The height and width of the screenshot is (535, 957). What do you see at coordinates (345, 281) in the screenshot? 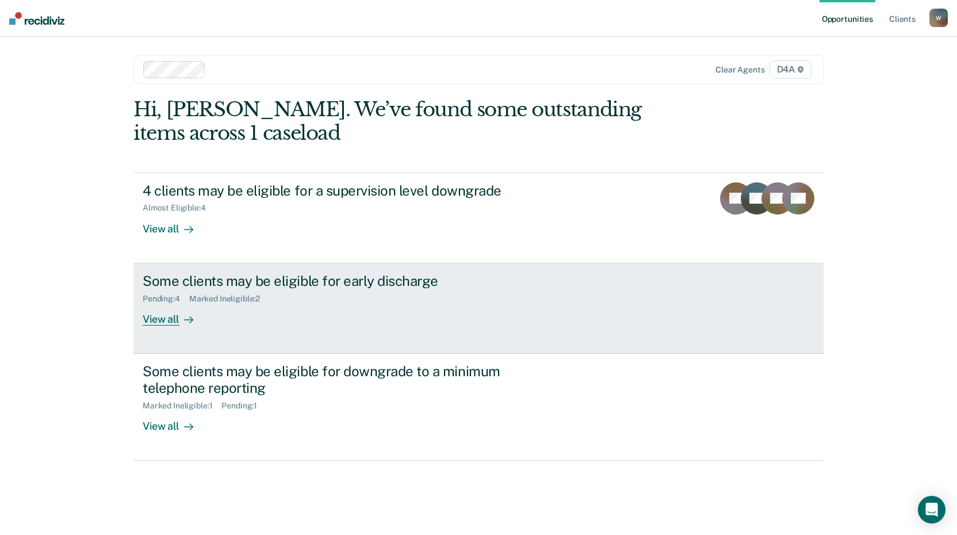
I see `div: Some clients may be eligible for early discharge` at bounding box center [345, 281].